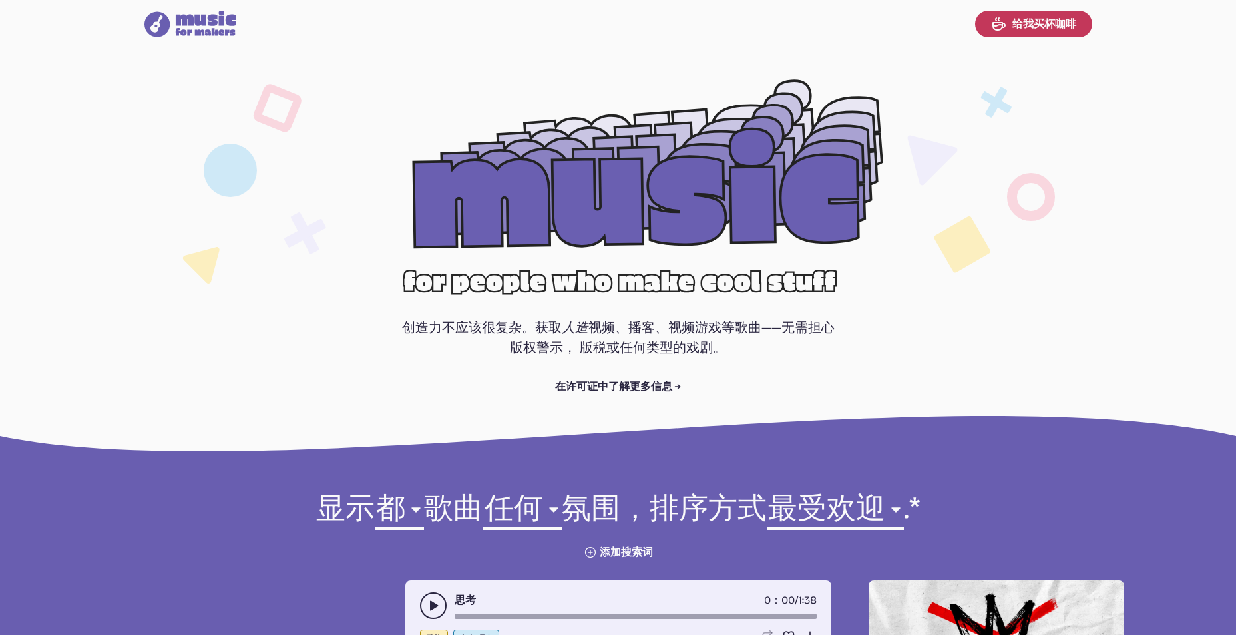  I want to click on i: 人造, so click(575, 327).